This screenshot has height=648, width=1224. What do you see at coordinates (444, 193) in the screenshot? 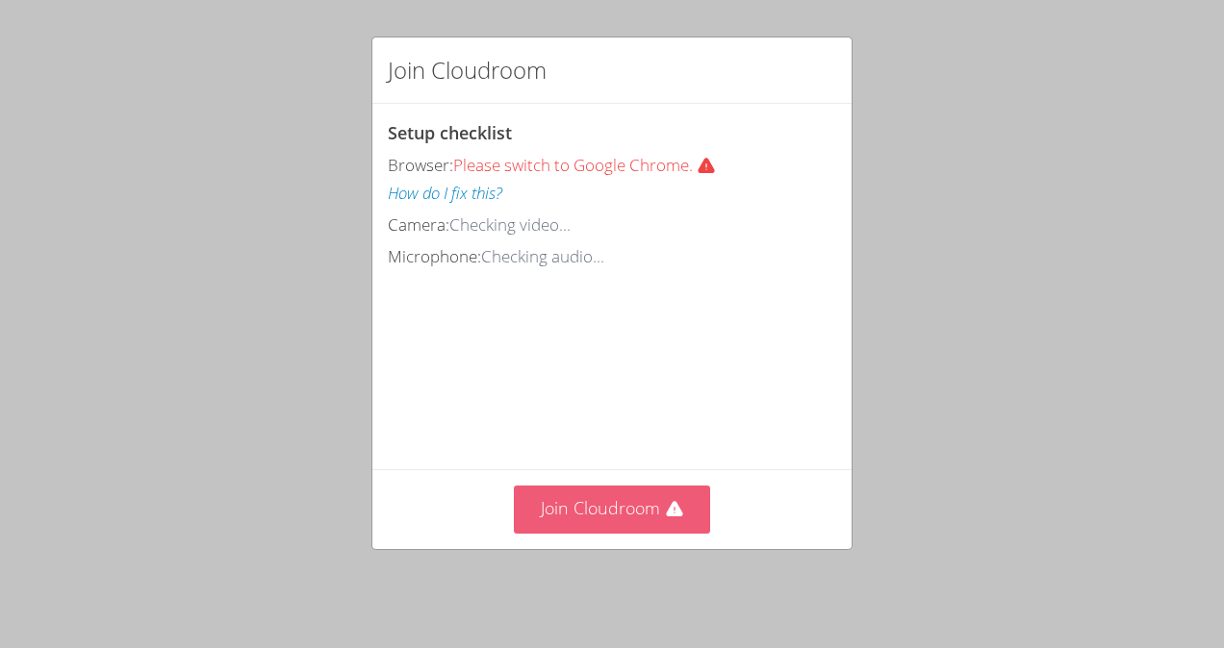
I see `button: How do I fix this?` at bounding box center [444, 193].